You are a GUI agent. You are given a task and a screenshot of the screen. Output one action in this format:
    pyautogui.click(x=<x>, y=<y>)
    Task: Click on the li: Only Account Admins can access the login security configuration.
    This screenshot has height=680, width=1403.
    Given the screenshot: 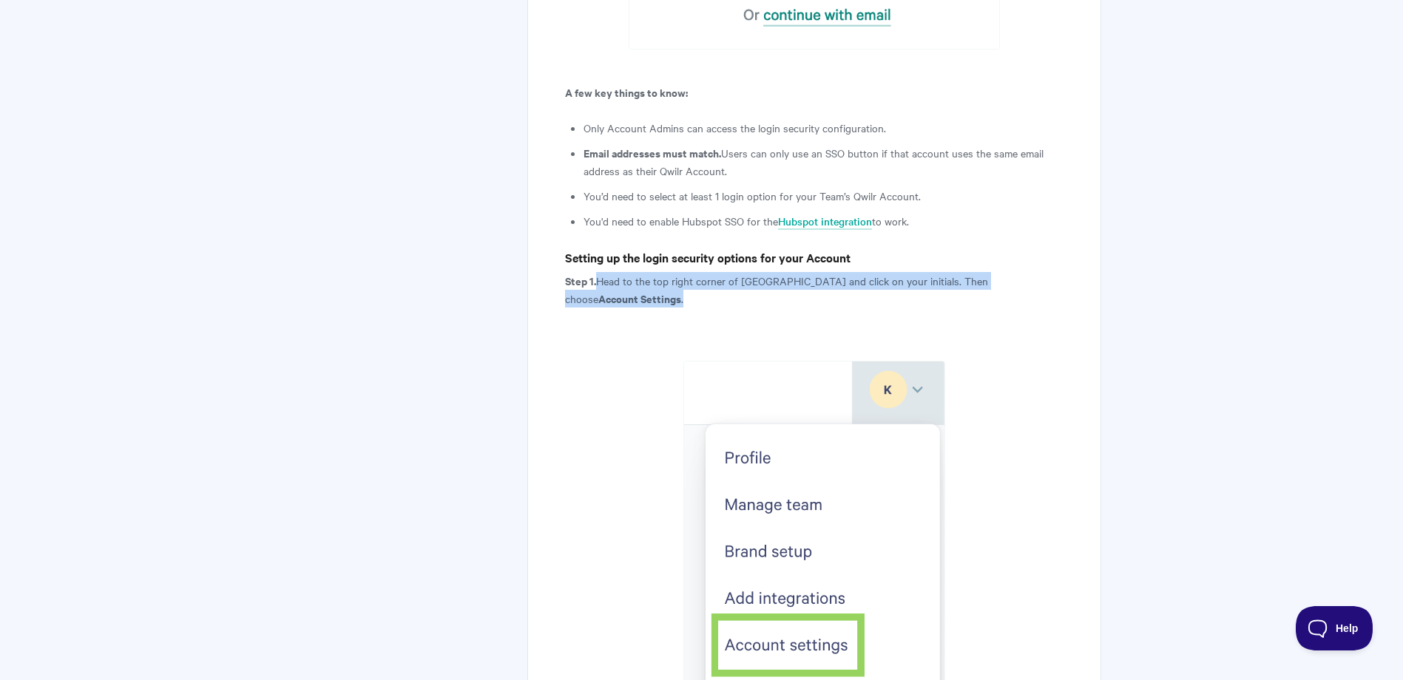 What is the action you would take?
    pyautogui.click(x=823, y=128)
    